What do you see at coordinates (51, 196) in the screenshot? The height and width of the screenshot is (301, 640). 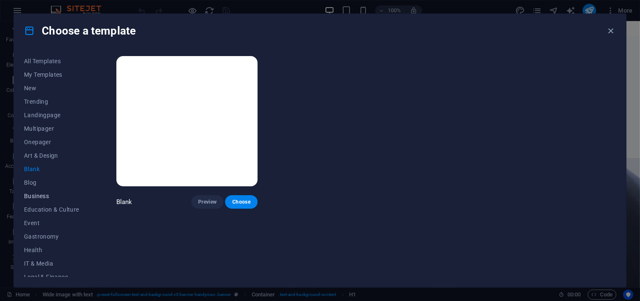 I see `button: Business` at bounding box center [51, 196].